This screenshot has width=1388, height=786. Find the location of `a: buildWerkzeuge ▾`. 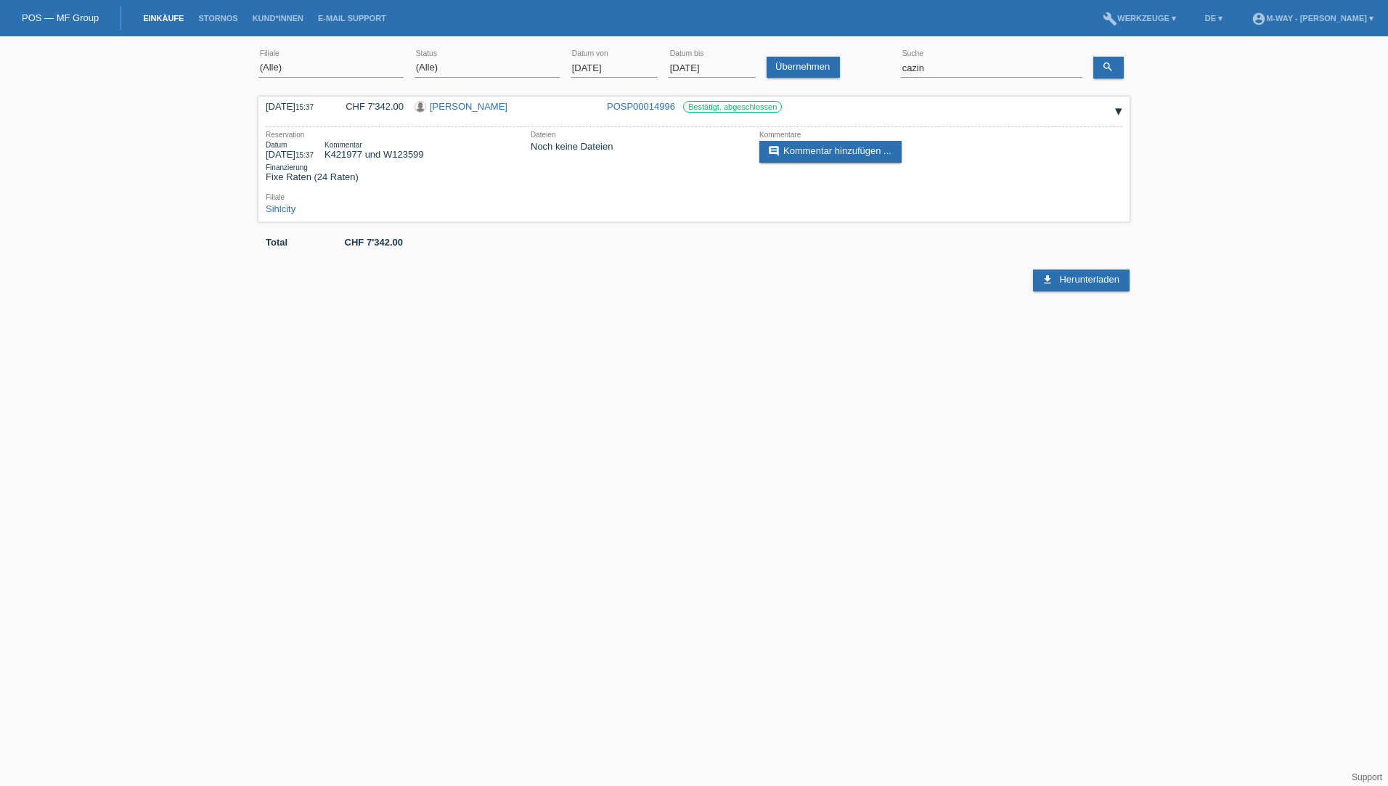

a: buildWerkzeuge ▾ is located at coordinates (1139, 18).